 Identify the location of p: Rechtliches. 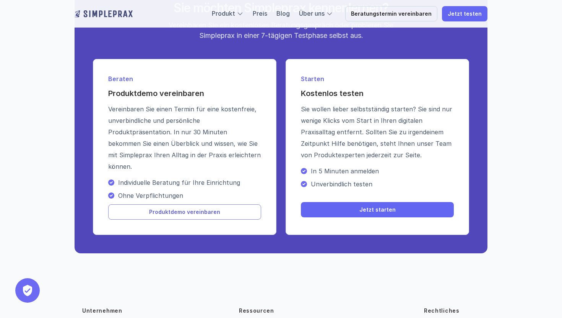
(442, 311).